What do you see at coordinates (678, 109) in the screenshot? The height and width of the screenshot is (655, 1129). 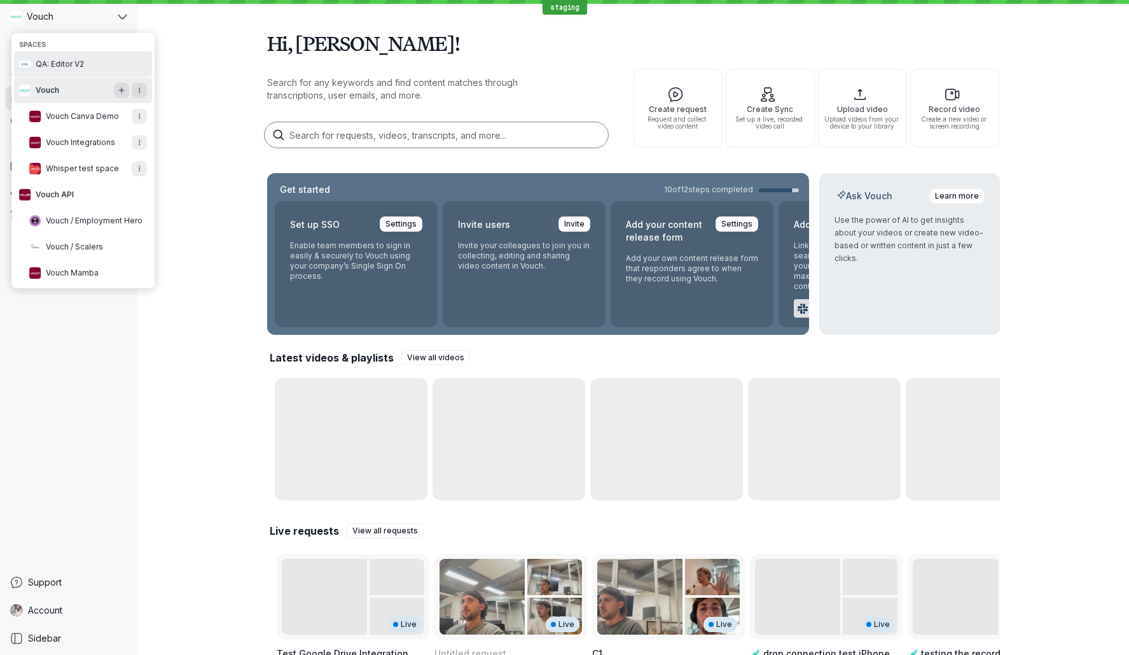 I see `span: Create request` at bounding box center [678, 109].